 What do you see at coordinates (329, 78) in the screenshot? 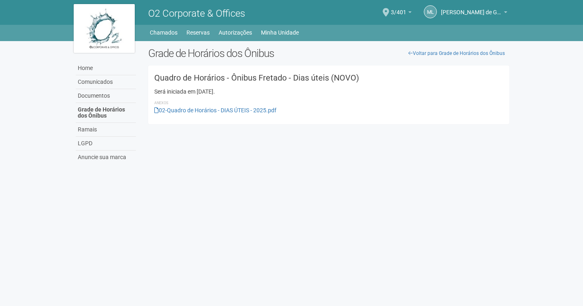
I see `h3: Quadro de Horários - Ônibus Fretado - Dias úteis (NOVO)` at bounding box center [329, 78].